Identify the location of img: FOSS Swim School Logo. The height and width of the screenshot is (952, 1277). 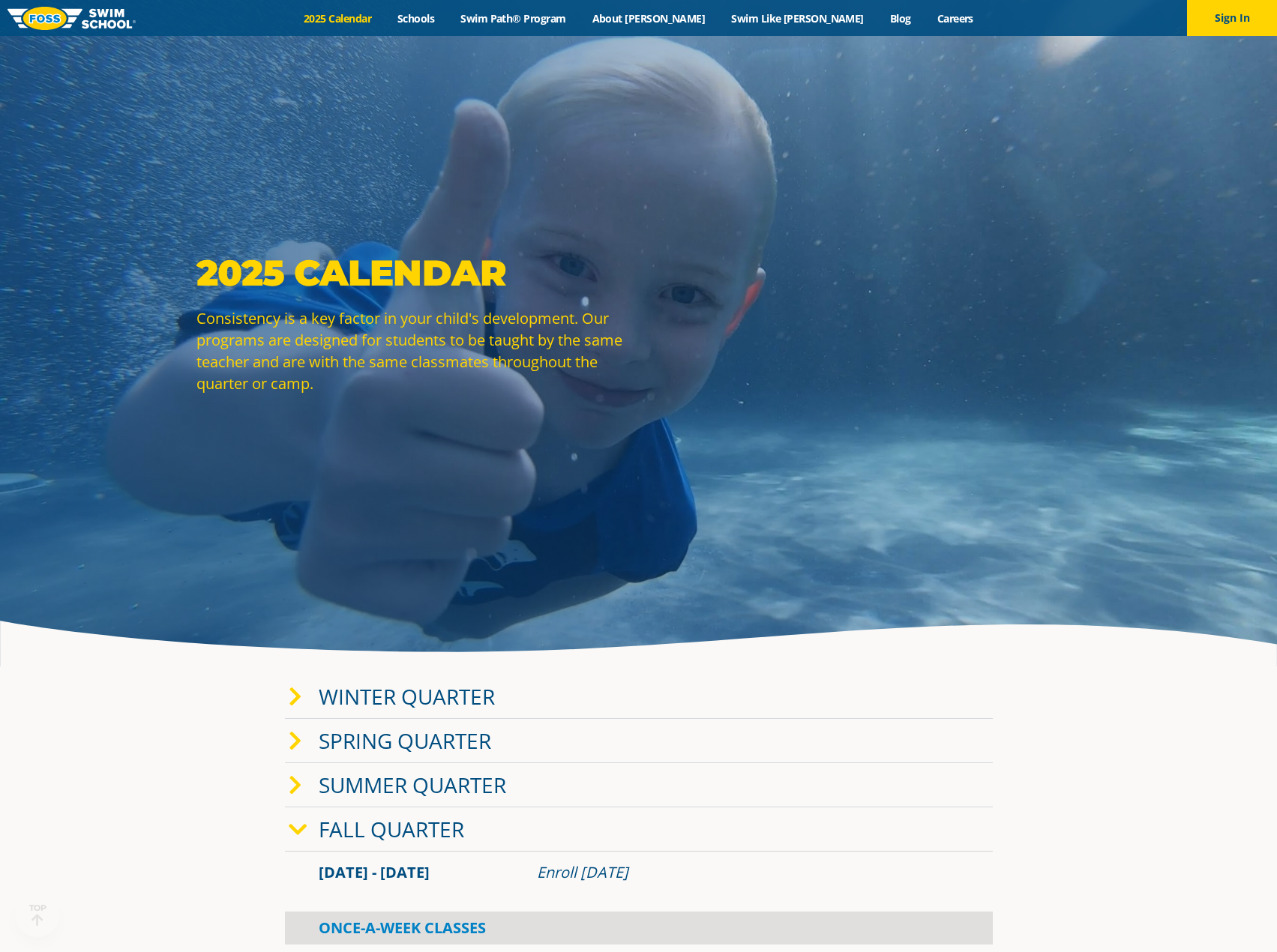
(72, 18).